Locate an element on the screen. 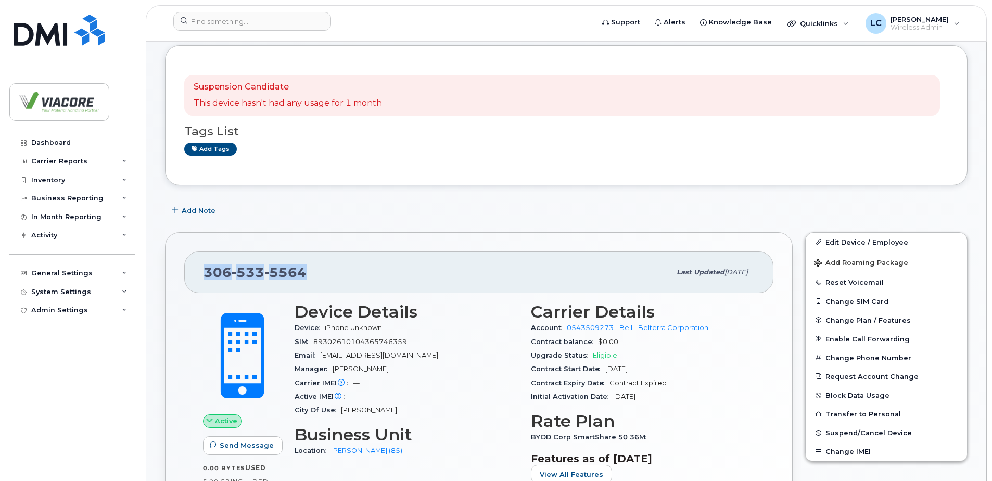 Image resolution: width=992 pixels, height=481 pixels. span: Carrier IMEI is located at coordinates (324, 383).